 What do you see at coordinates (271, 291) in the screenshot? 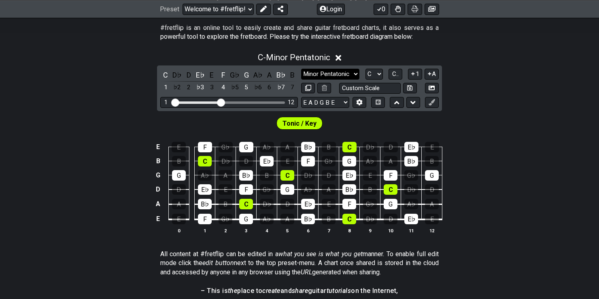
I see `em: create` at bounding box center [271, 291].